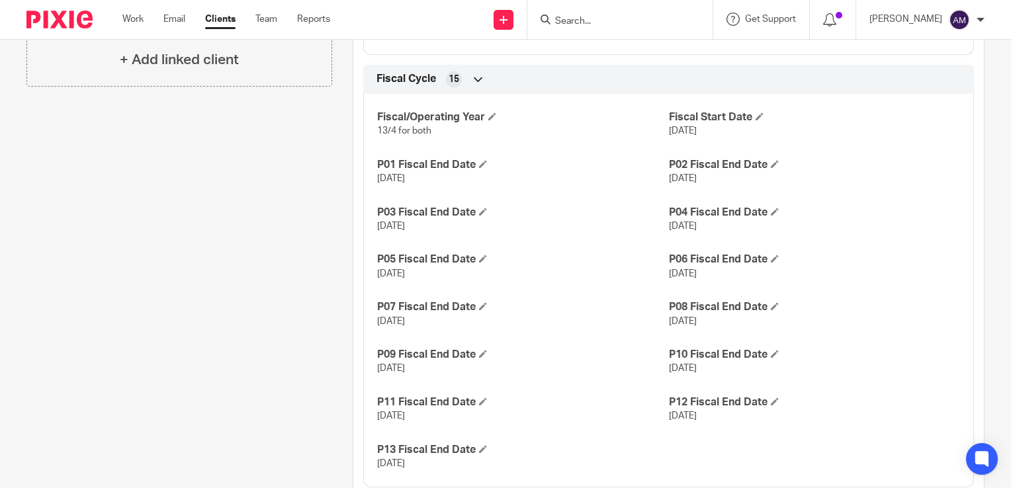 The width and height of the screenshot is (1011, 488). I want to click on h4: P10 Fiscal End Date, so click(815, 355).